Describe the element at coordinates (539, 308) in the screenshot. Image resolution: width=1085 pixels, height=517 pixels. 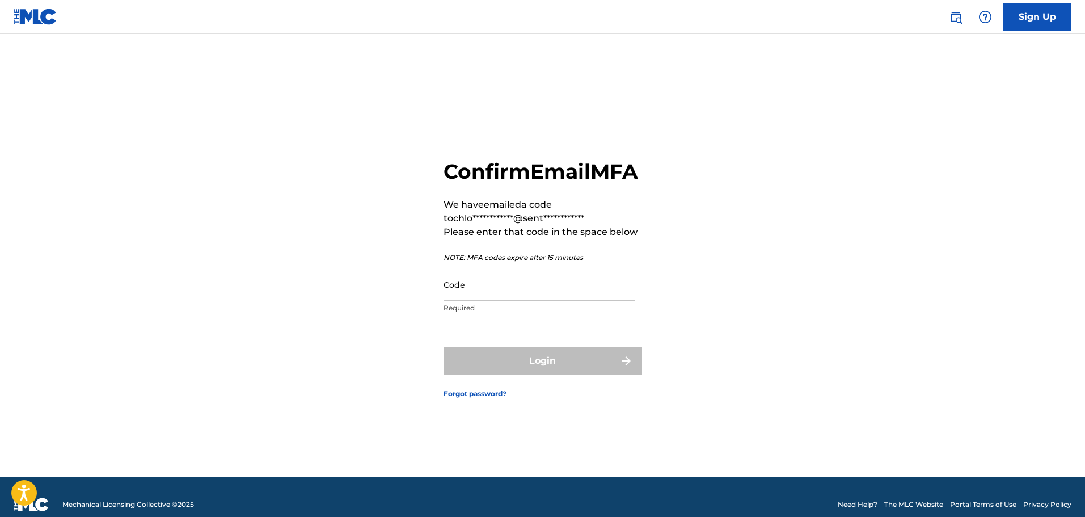
I see `p: Required` at that location.